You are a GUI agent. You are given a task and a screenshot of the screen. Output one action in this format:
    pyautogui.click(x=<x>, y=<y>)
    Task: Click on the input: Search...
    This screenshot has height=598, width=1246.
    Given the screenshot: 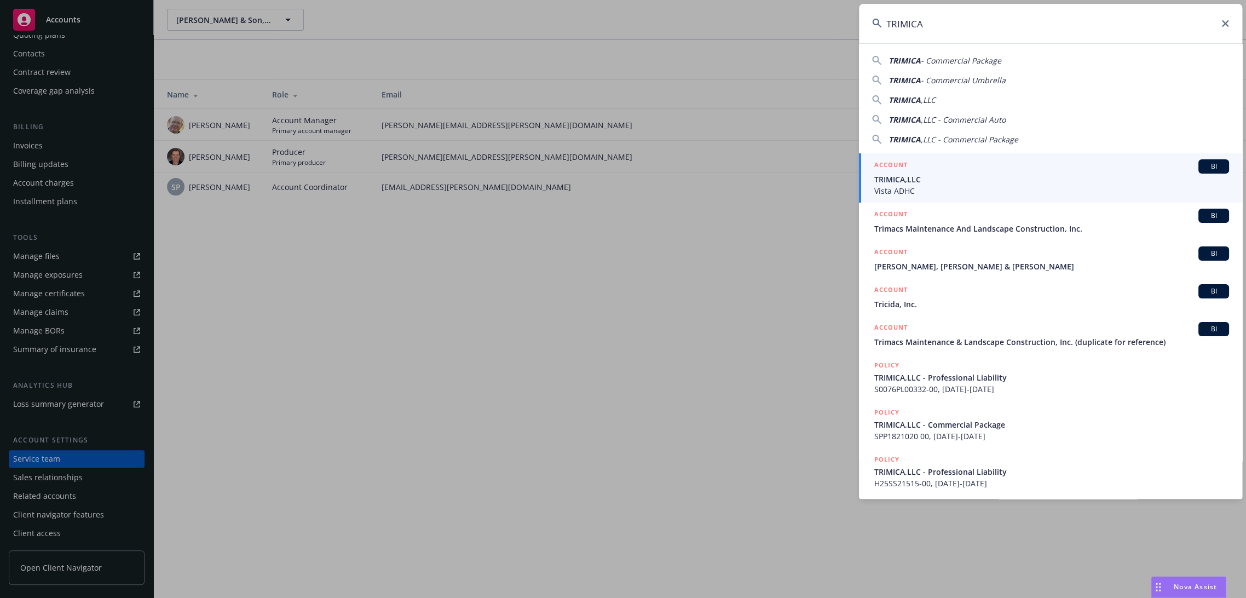 What is the action you would take?
    pyautogui.click(x=1050, y=24)
    